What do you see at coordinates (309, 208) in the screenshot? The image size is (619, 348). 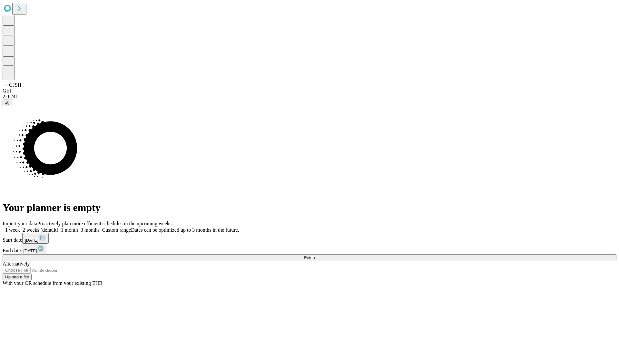 I see `h1: Your planner is empty` at bounding box center [309, 208].